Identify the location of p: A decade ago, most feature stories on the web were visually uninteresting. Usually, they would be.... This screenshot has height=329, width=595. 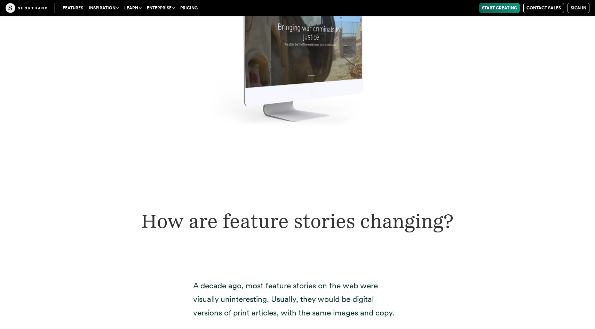
(297, 300).